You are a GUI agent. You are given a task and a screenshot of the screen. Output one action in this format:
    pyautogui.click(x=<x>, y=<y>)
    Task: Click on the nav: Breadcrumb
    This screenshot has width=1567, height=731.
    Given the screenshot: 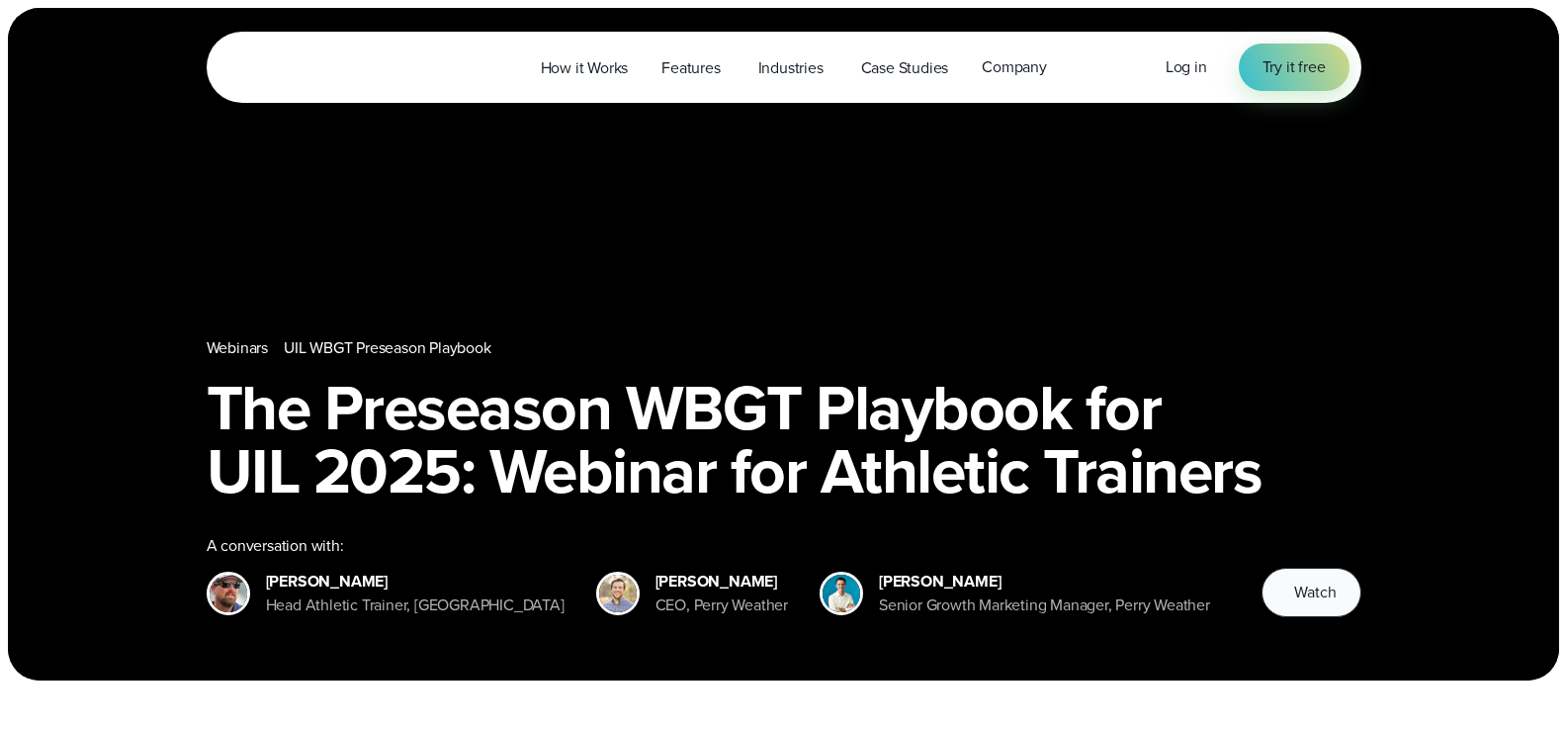 What is the action you would take?
    pyautogui.click(x=784, y=348)
    